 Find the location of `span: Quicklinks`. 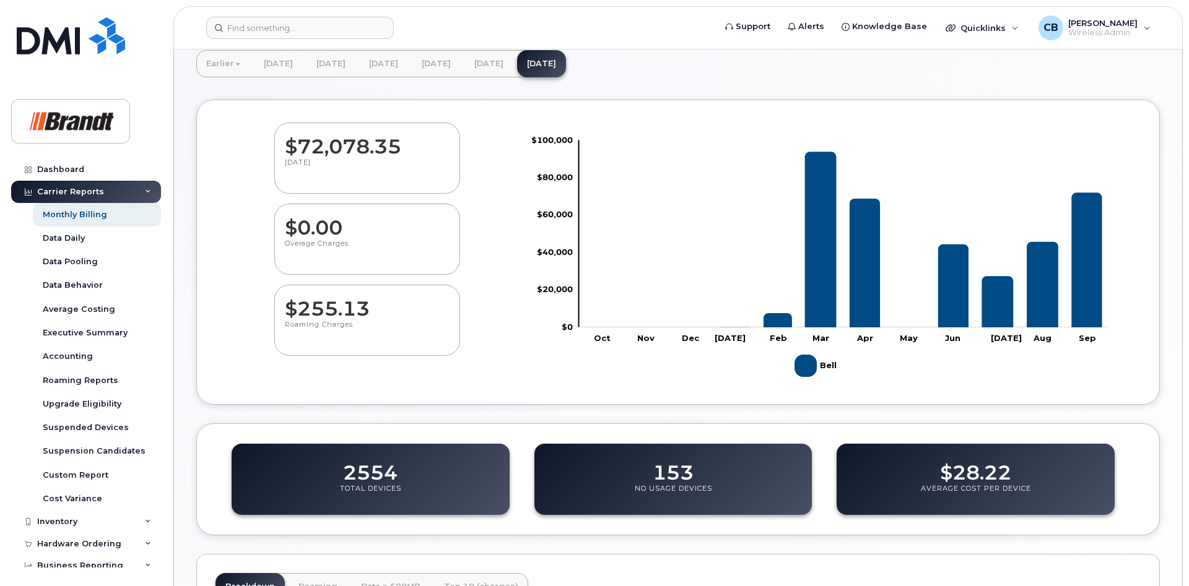

span: Quicklinks is located at coordinates (983, 28).